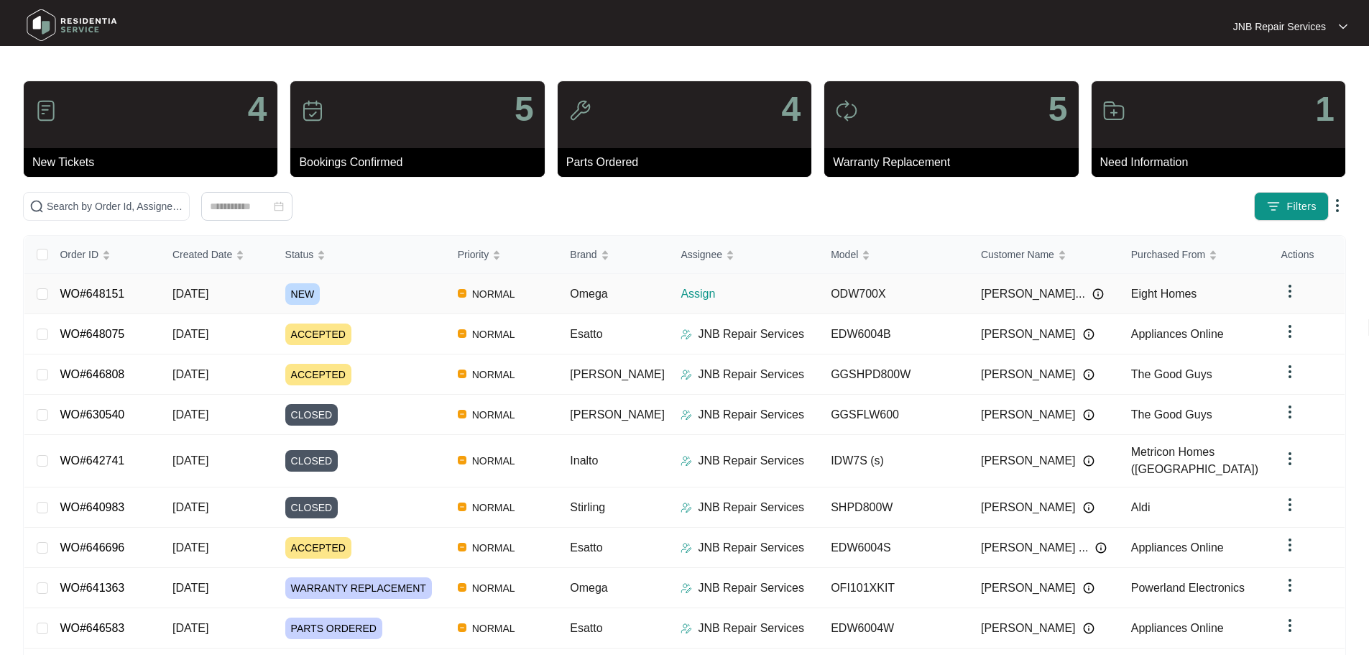  What do you see at coordinates (92, 460) in the screenshot?
I see `a: WO#642741` at bounding box center [92, 460].